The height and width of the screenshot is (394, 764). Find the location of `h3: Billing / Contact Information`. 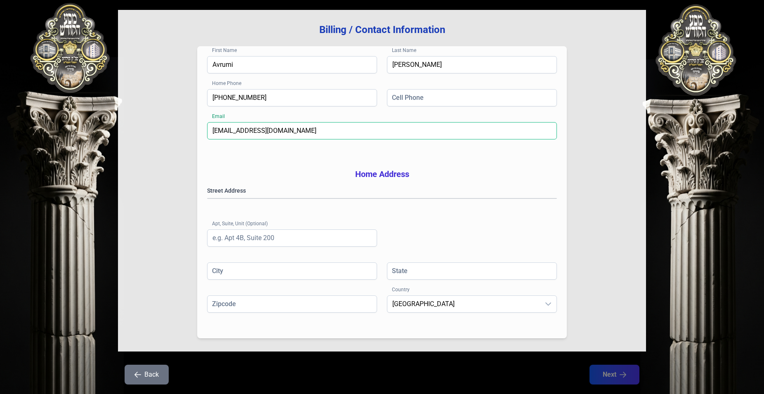

h3: Billing / Contact Information is located at coordinates (382, 30).